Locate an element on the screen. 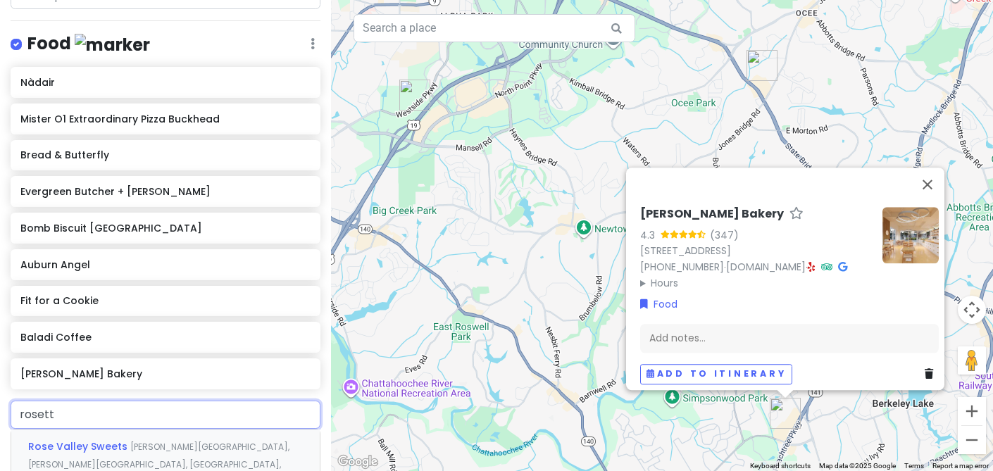  div: Topgolf Alpharetta is located at coordinates (415, 95).